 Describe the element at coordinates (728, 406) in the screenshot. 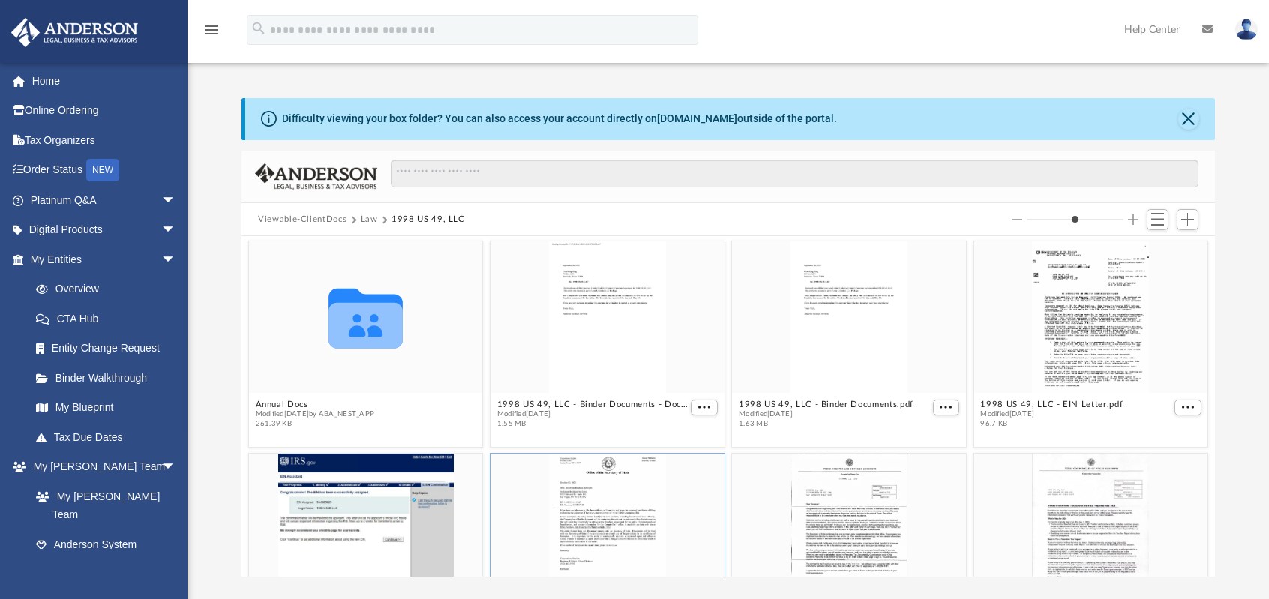

I see `div: grid` at that location.